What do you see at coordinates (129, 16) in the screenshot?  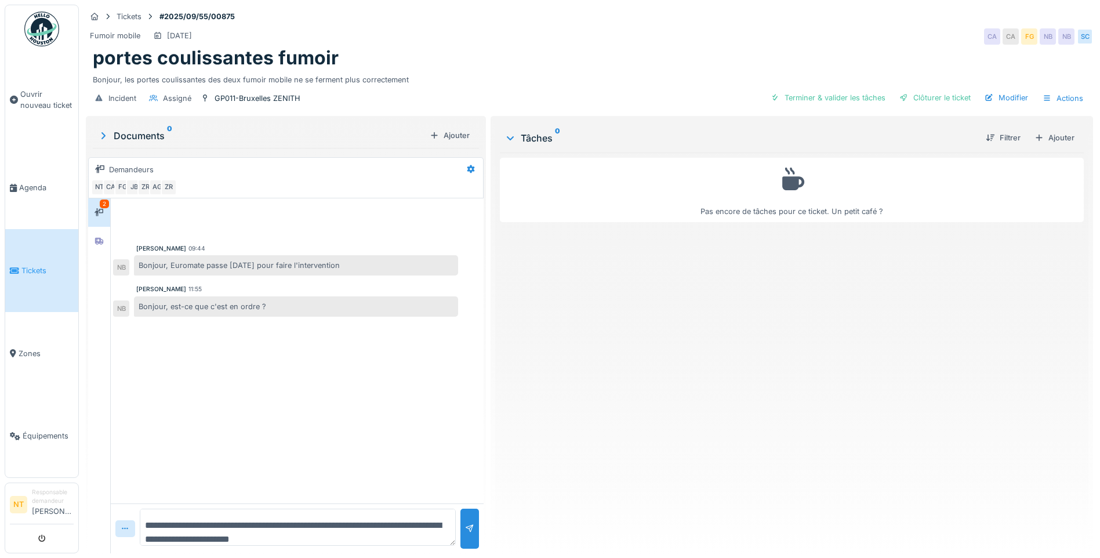 I see `div: Tickets` at bounding box center [129, 16].